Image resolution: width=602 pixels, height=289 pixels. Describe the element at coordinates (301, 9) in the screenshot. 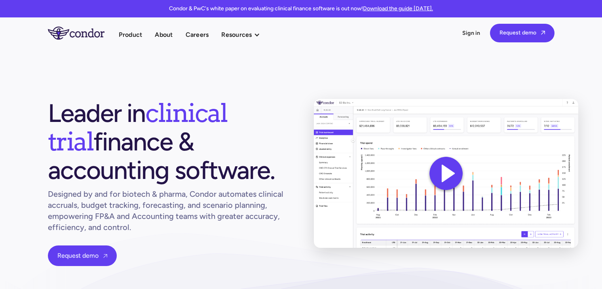

I see `p: Condor & PwC's white paper on evaluating clinical finance software is out now!` at that location.